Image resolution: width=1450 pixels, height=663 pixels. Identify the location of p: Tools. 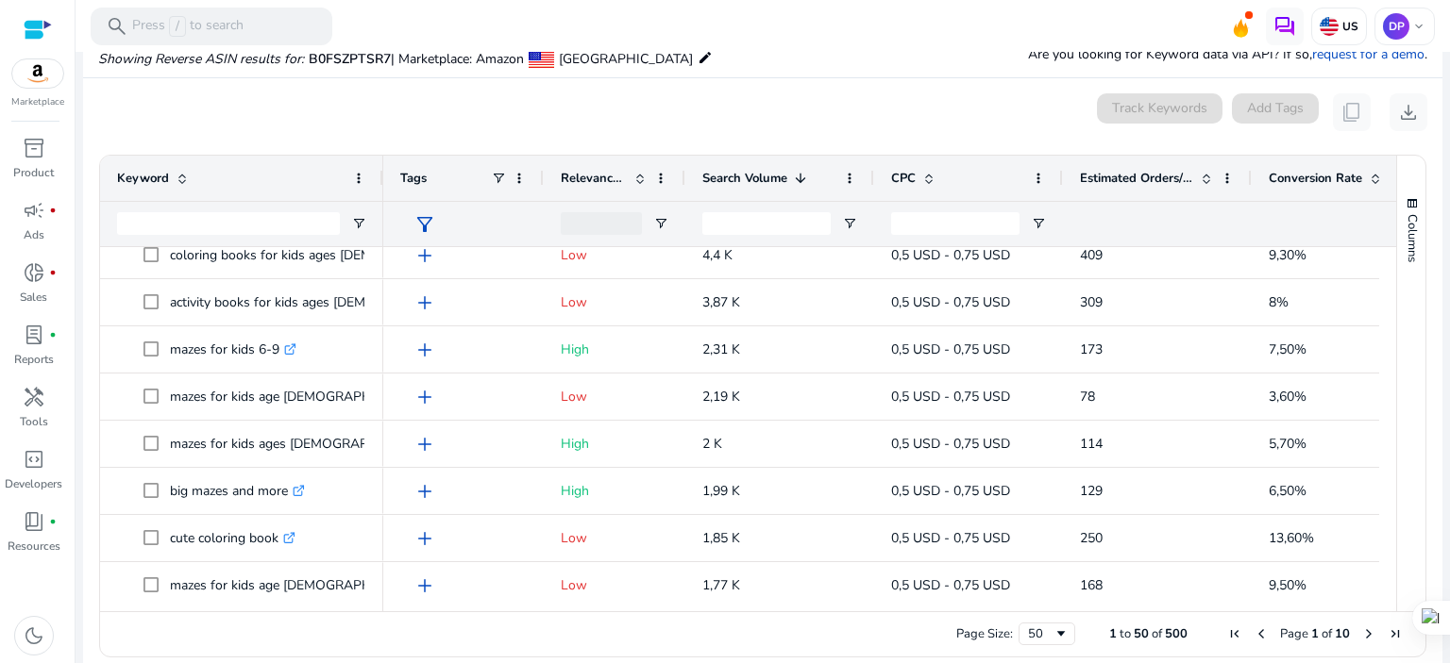
(34, 422).